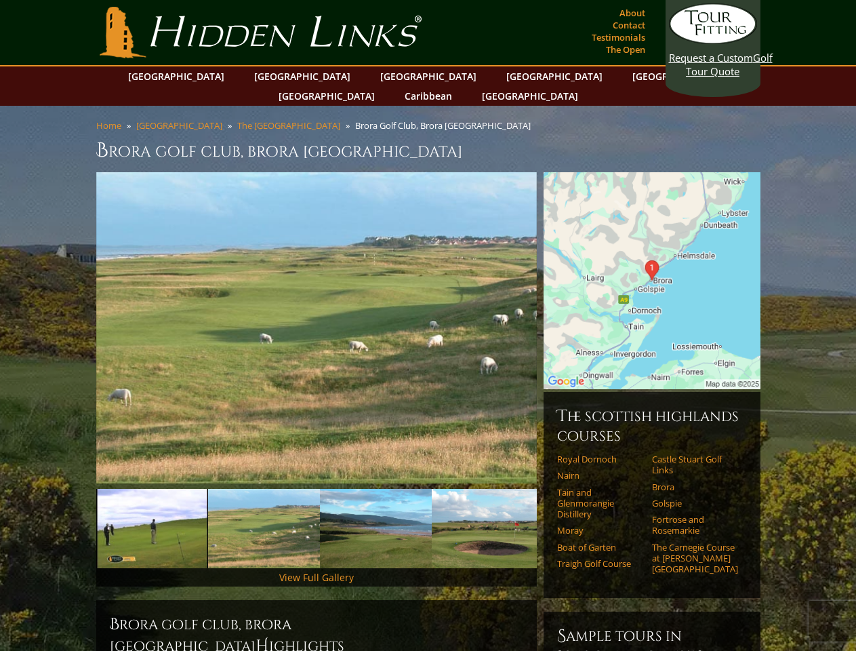  Describe the element at coordinates (428, 96) in the screenshot. I see `a: Caribbean` at that location.